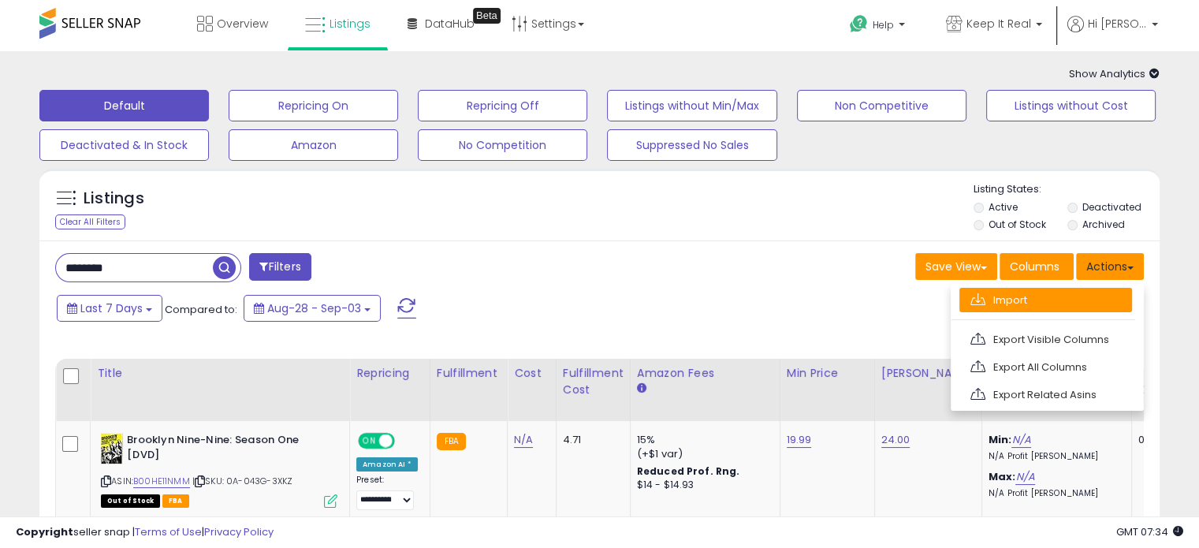 The image size is (1199, 548). What do you see at coordinates (799, 440) in the screenshot?
I see `a: 19.99` at bounding box center [799, 440].